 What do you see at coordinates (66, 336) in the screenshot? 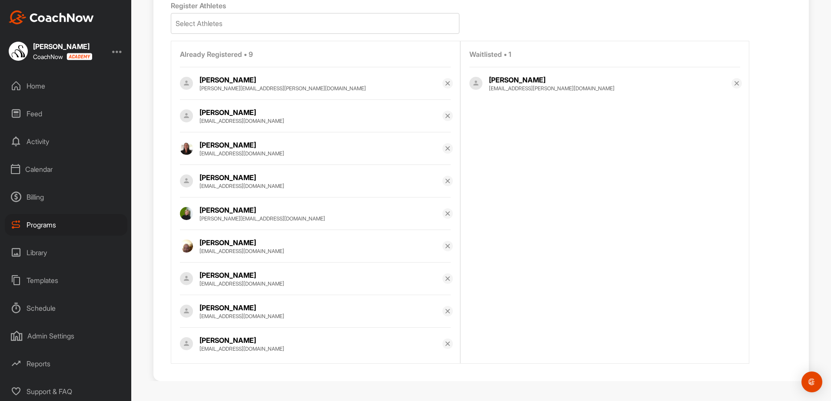
I see `div: Admin Settings` at bounding box center [66, 336].